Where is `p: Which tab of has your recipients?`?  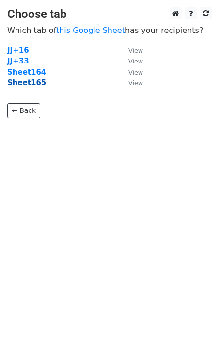 p: Which tab of has your recipients? is located at coordinates (110, 30).